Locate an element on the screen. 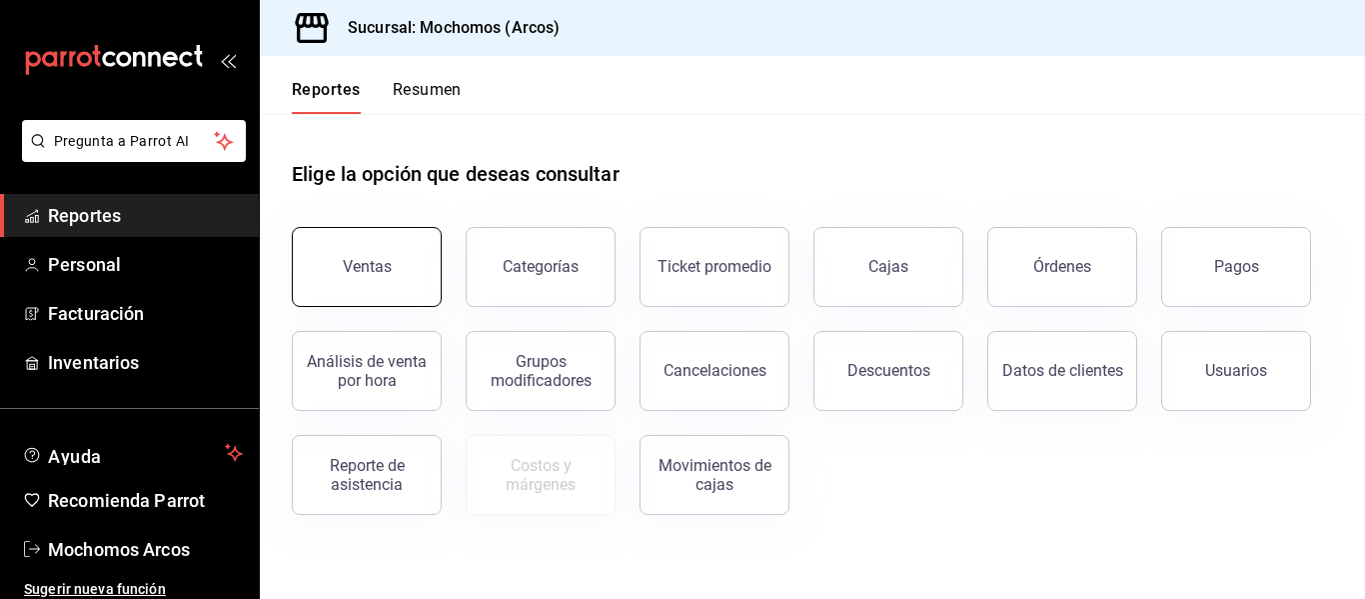 The width and height of the screenshot is (1365, 599). span: Personal is located at coordinates (145, 264).